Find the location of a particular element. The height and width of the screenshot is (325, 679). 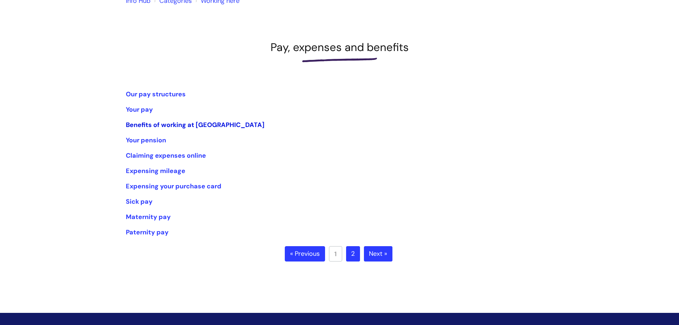

a: Next » is located at coordinates (378, 254).